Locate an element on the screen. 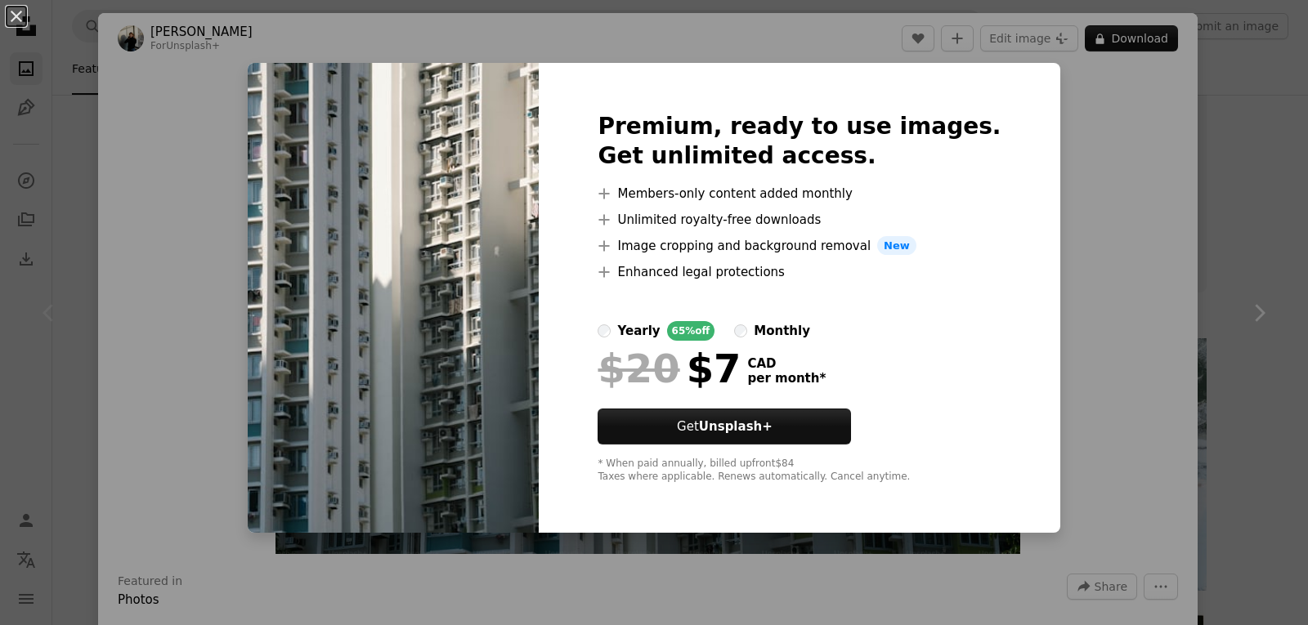  div: * When paid annually, billed upfront $84 Taxes where applicable. Renews automatically. Cancel any... is located at coordinates (799, 471).